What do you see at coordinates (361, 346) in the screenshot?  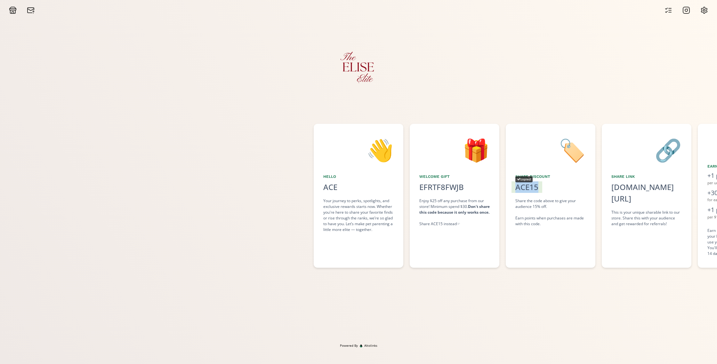 I see `img: favicon-32x32.png` at bounding box center [361, 346].